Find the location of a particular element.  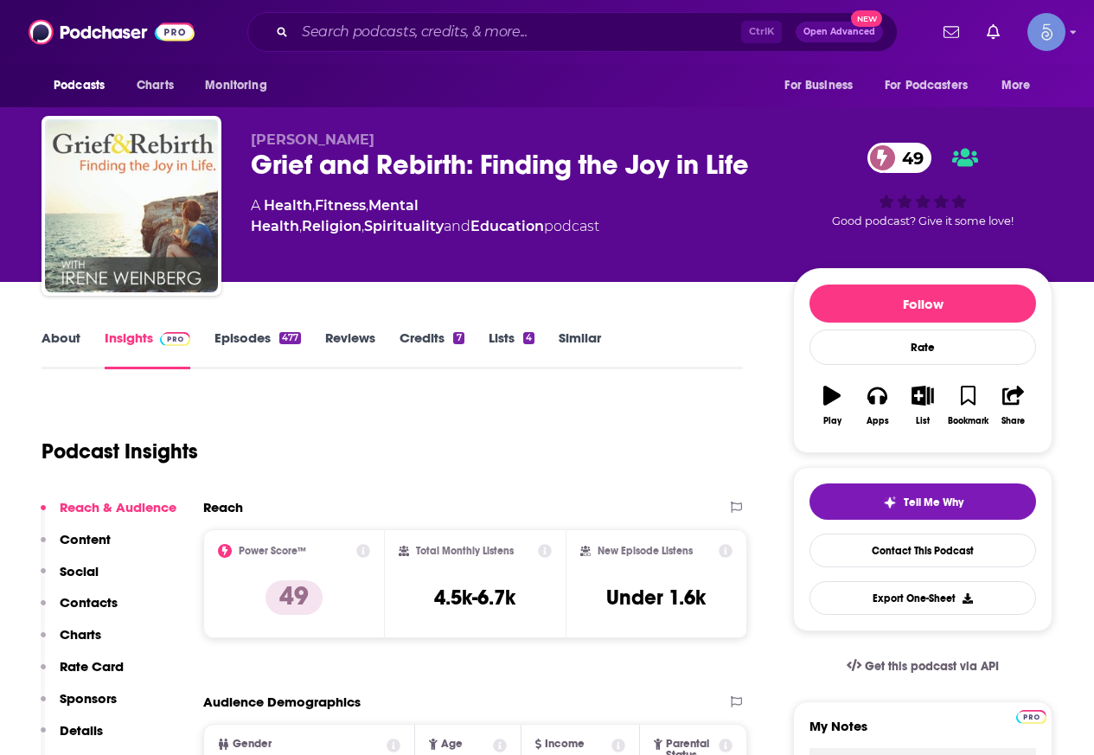

span: New is located at coordinates (867, 18).